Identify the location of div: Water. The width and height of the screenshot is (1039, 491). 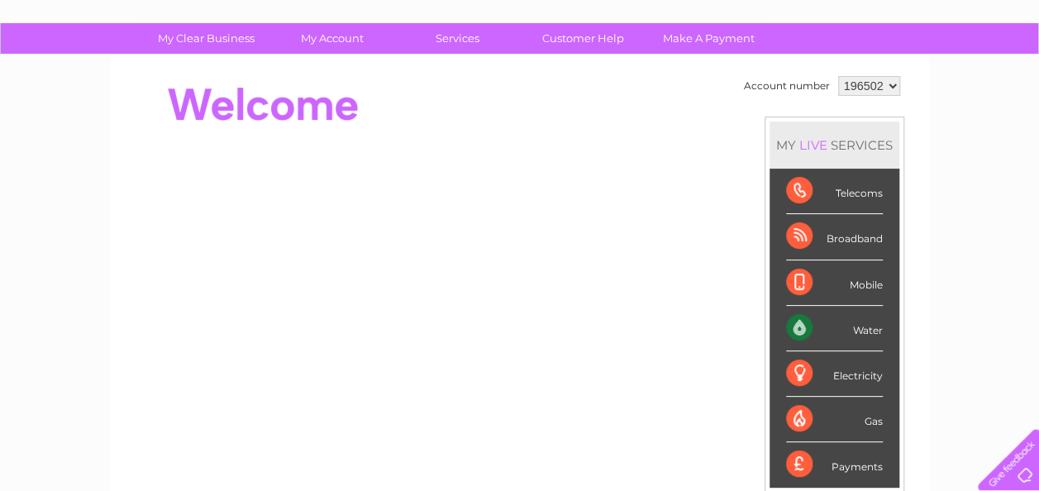
(834, 328).